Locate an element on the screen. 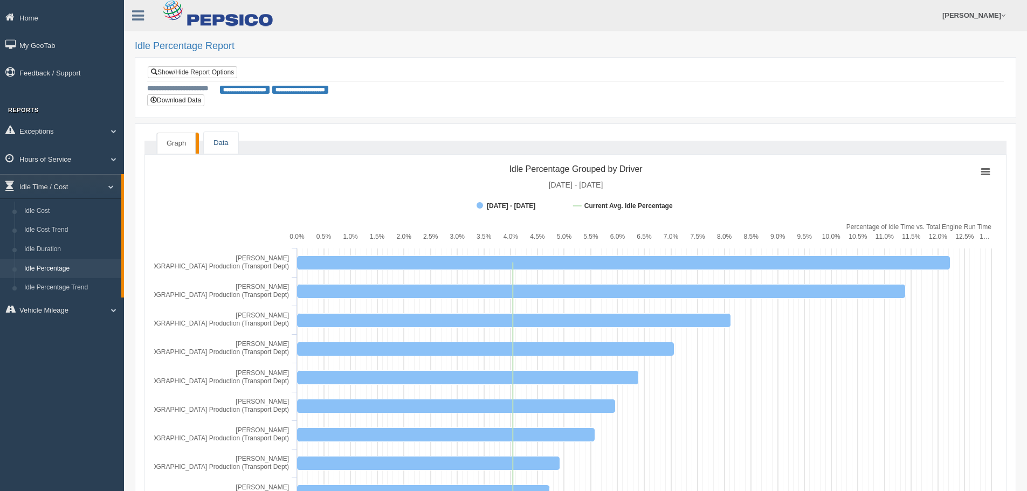 This screenshot has width=1027, height=491. text: 3.5% is located at coordinates (484, 237).